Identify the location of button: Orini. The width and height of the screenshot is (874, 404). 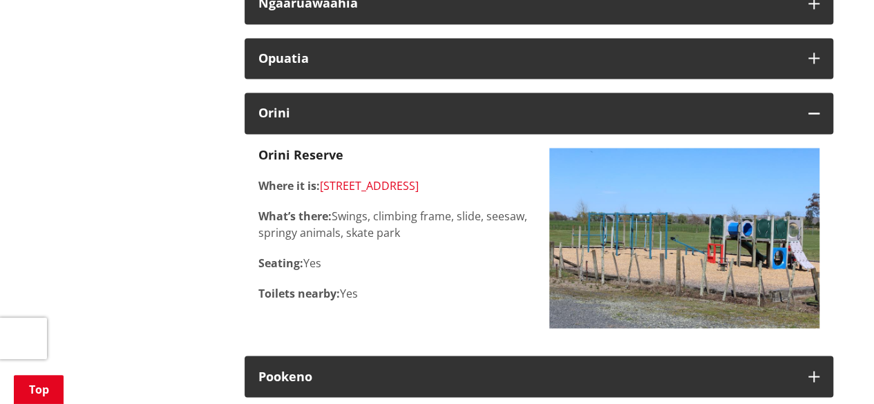
(539, 113).